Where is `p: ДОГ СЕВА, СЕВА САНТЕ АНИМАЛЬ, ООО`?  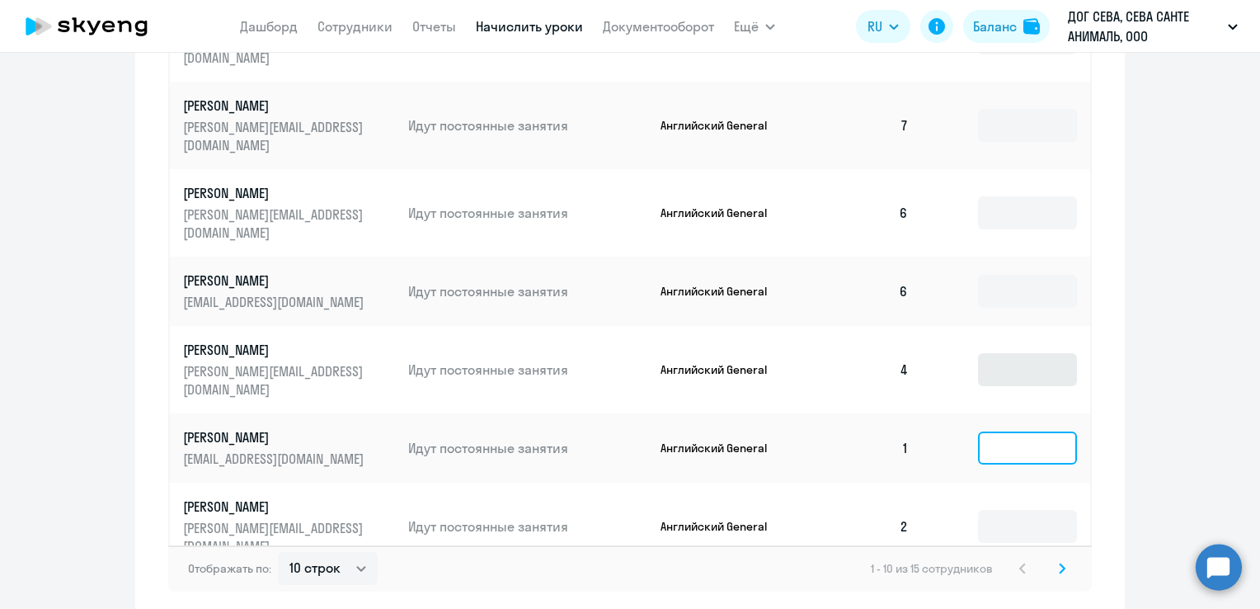
p: ДОГ СЕВА, СЕВА САНТЕ АНИМАЛЬ, ООО is located at coordinates (1145, 26).